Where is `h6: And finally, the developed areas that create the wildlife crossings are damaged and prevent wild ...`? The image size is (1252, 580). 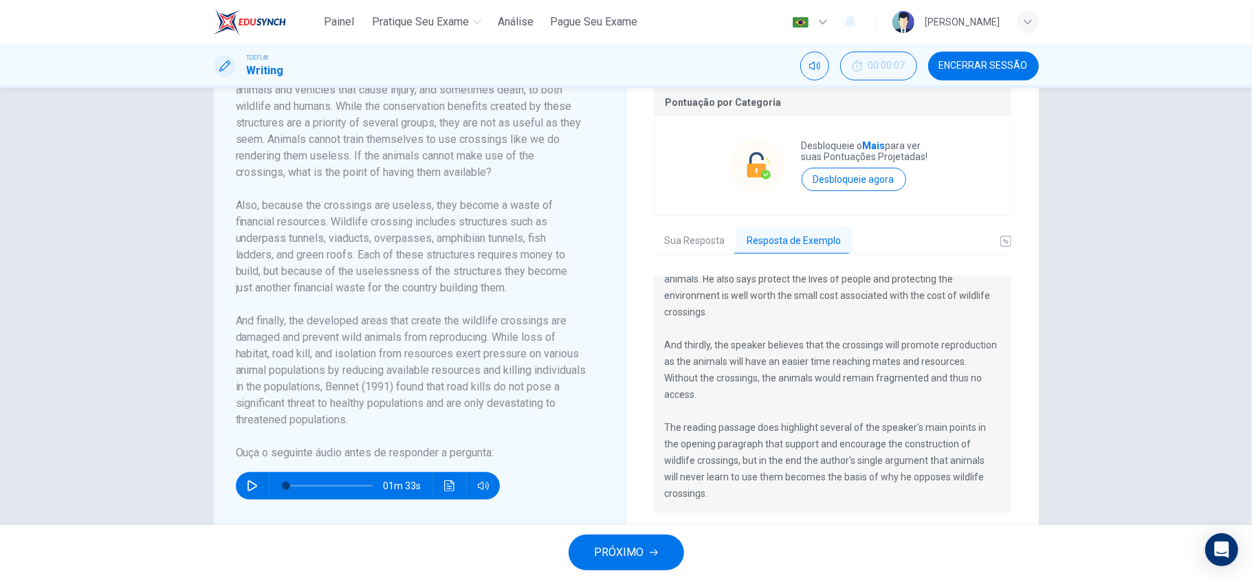
h6: And finally, the developed areas that create the wildlife crossings are damaged and prevent wild ... is located at coordinates (411, 371).